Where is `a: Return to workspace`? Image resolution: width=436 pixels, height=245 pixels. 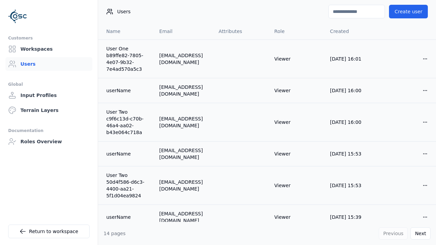
a: Return to workspace is located at coordinates (49, 231).